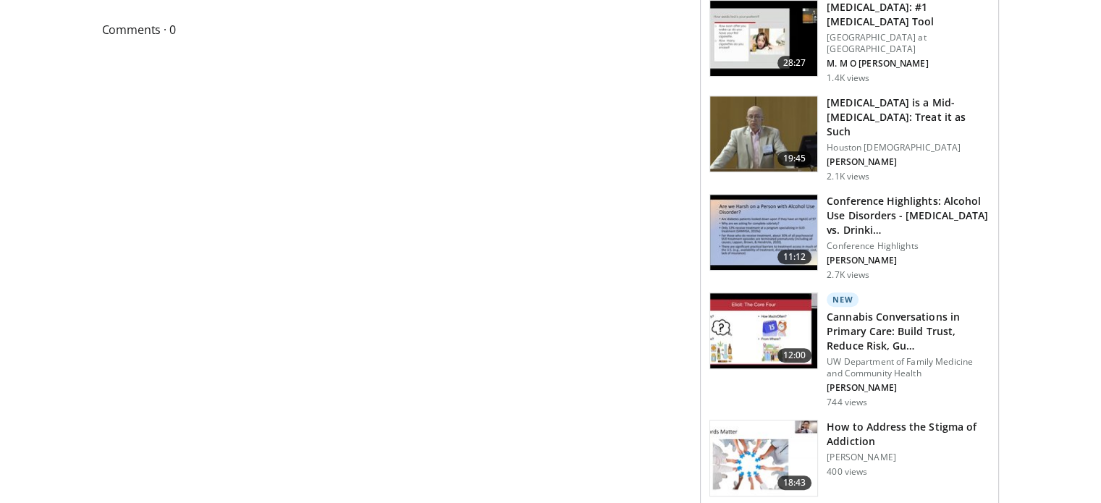 The height and width of the screenshot is (503, 1101). What do you see at coordinates (848, 275) in the screenshot?
I see `p: 2.7K views` at bounding box center [848, 275].